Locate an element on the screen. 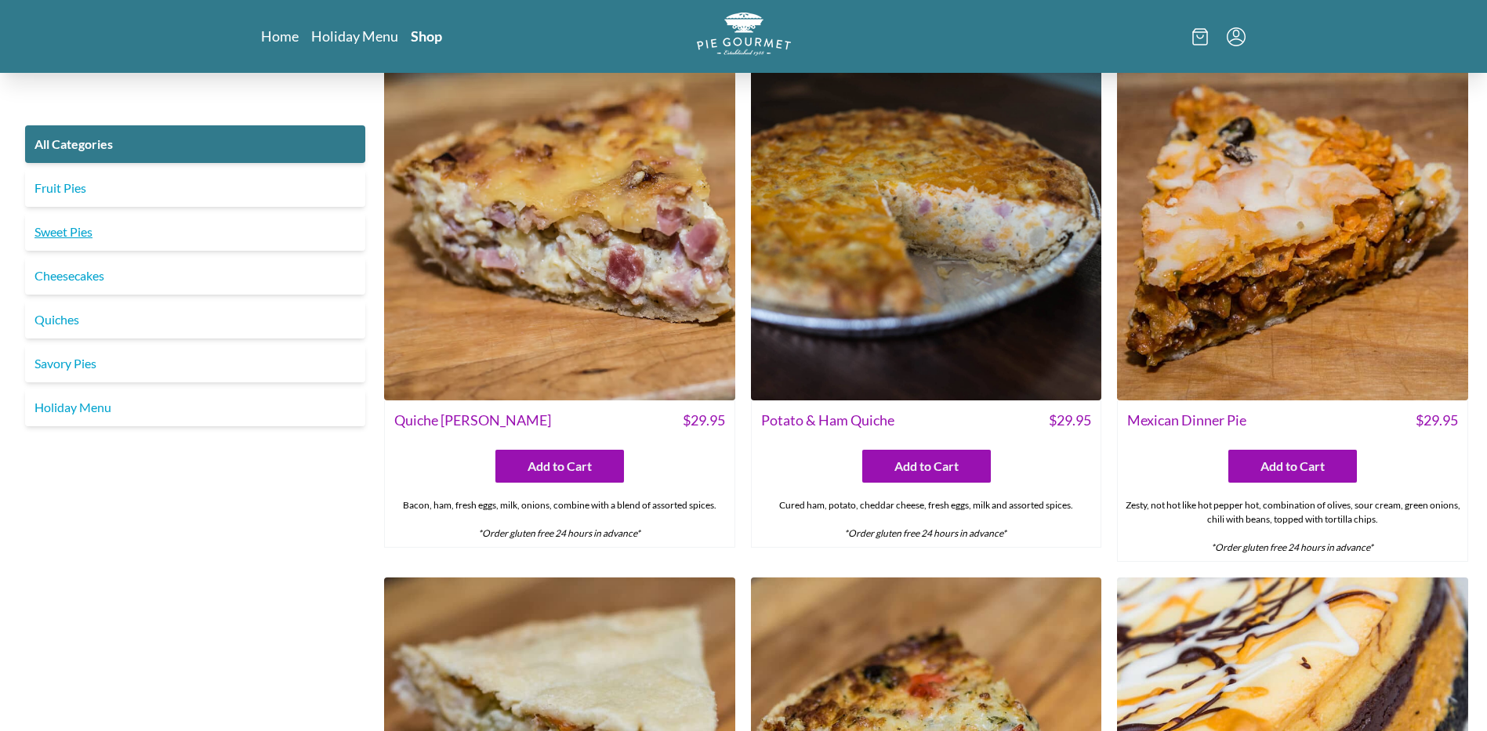 The image size is (1487, 731). img: Potato & Ham Quiche is located at coordinates (926, 225).